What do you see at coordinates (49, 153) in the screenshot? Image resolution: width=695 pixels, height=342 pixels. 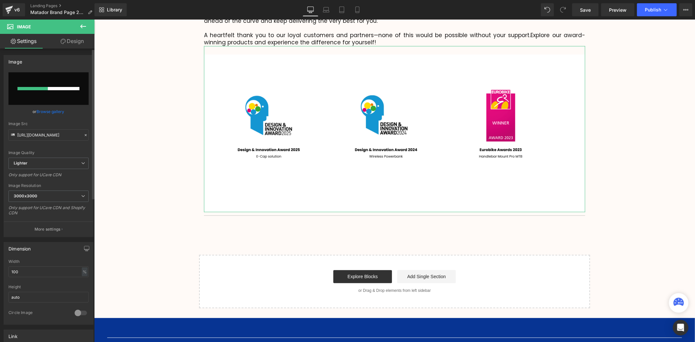 I see `div: Image Quality` at bounding box center [49, 153].